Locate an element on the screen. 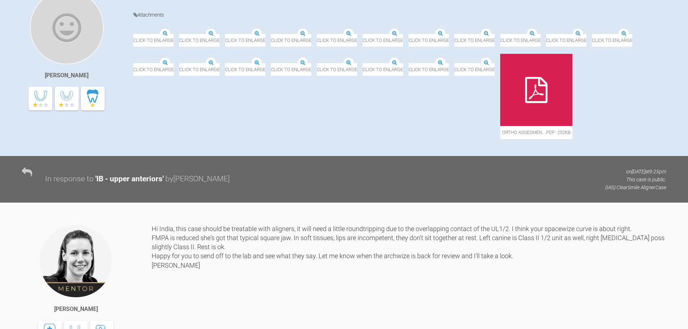 The image size is (688, 329). div: ' IB - upper anteriors ' is located at coordinates (129, 179).